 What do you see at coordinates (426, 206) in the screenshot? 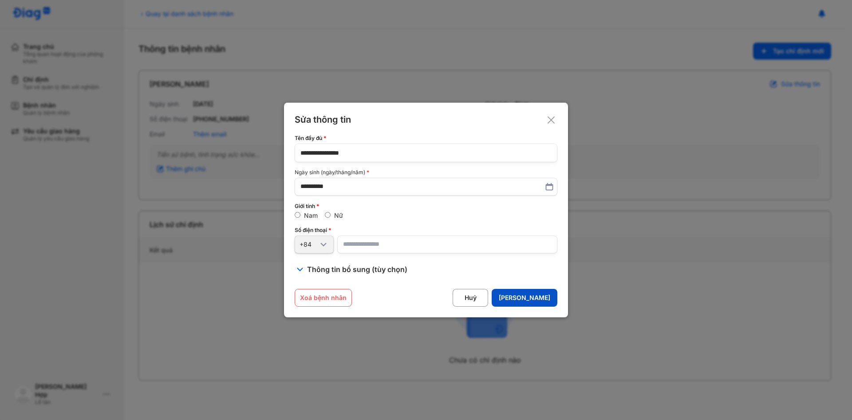
I see `div: Giới tính` at bounding box center [426, 206].